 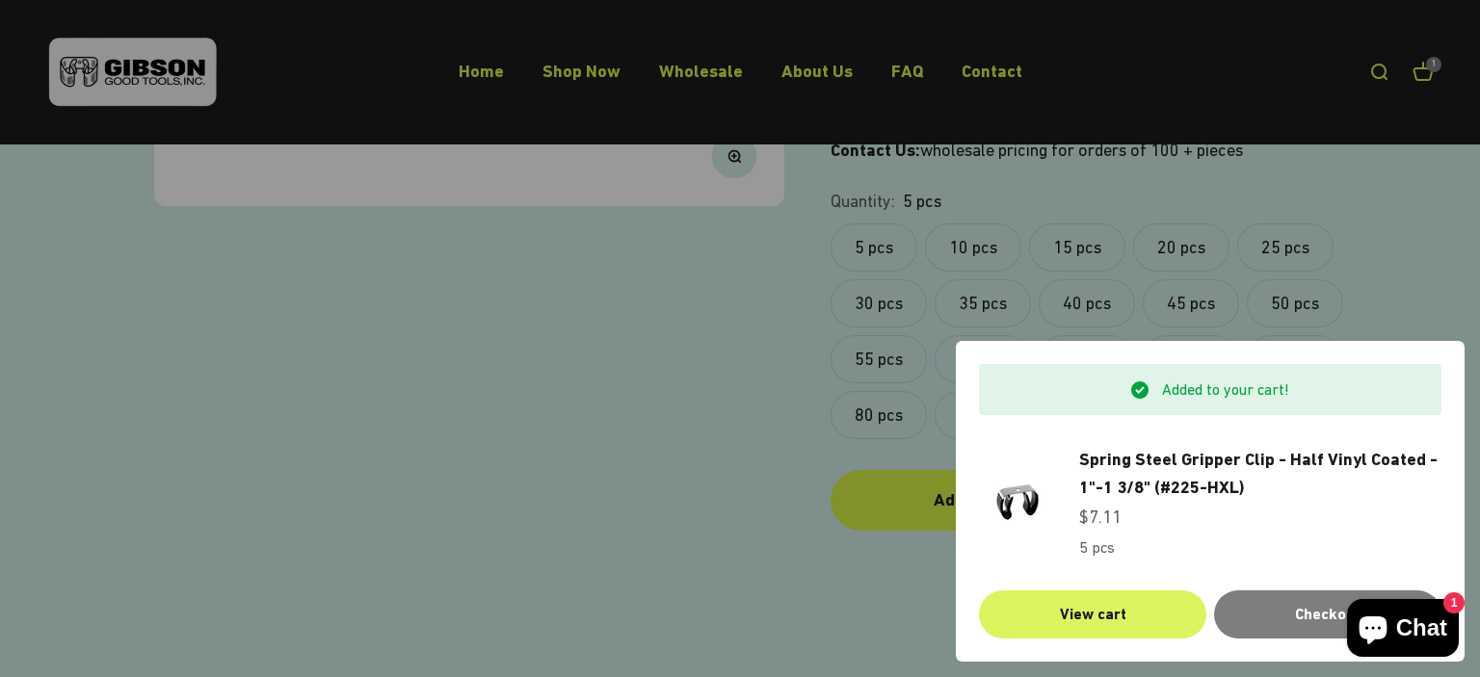 I want to click on p: 5 pcs, so click(x=1260, y=548).